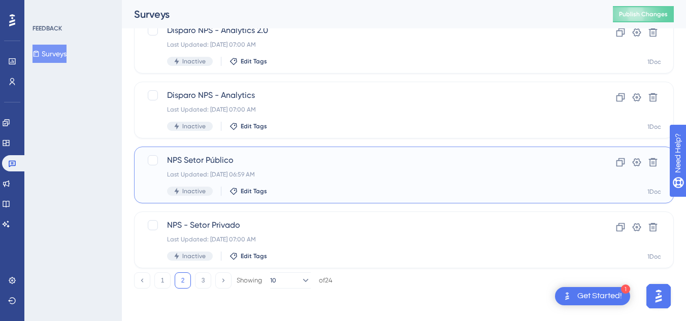 The image size is (686, 321). What do you see at coordinates (361, 14) in the screenshot?
I see `div: Surveys` at bounding box center [361, 14].